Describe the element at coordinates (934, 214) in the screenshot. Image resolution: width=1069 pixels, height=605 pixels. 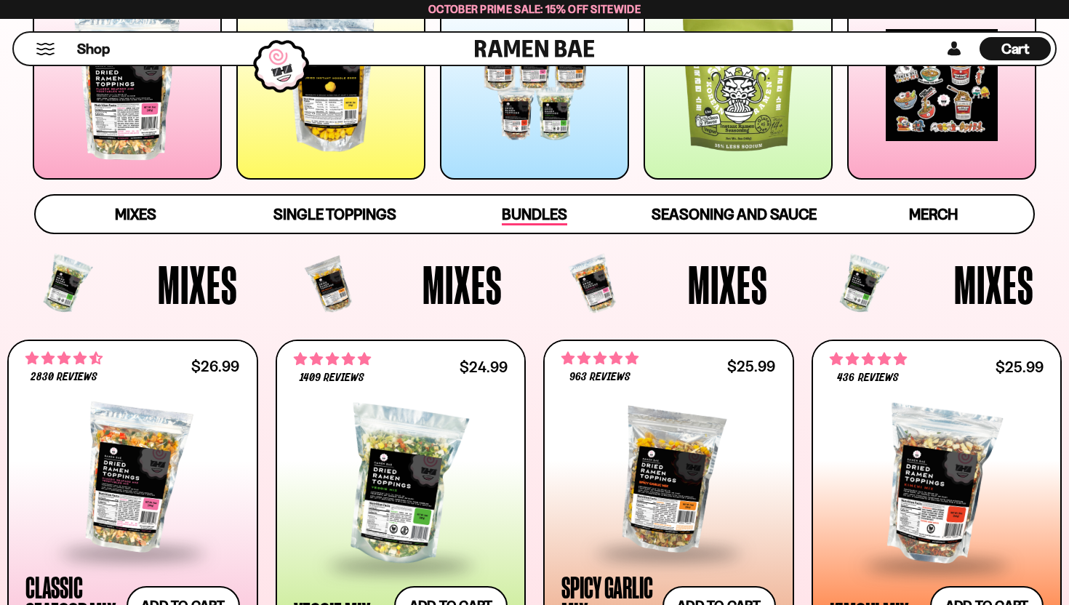
I see `a: Merch` at that location.